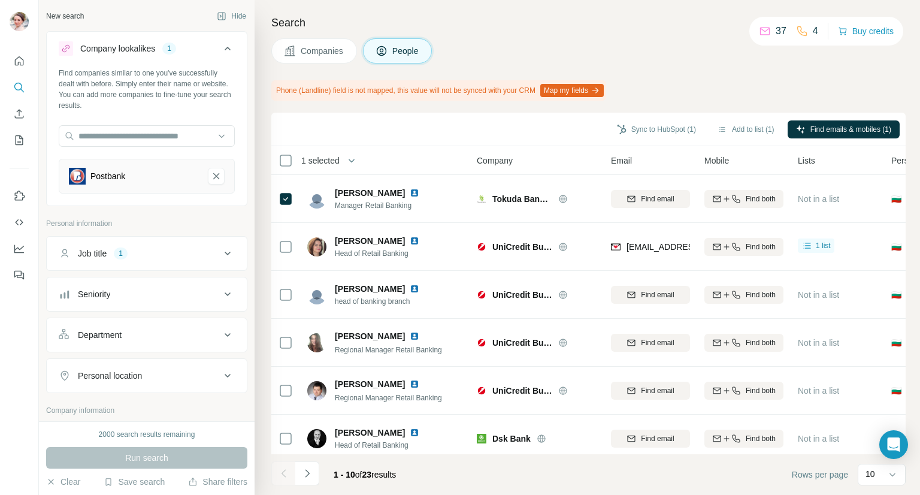 Image resolution: width=920 pixels, height=495 pixels. Describe the element at coordinates (843, 129) in the screenshot. I see `button: Find emails & mobiles (1)` at that location.